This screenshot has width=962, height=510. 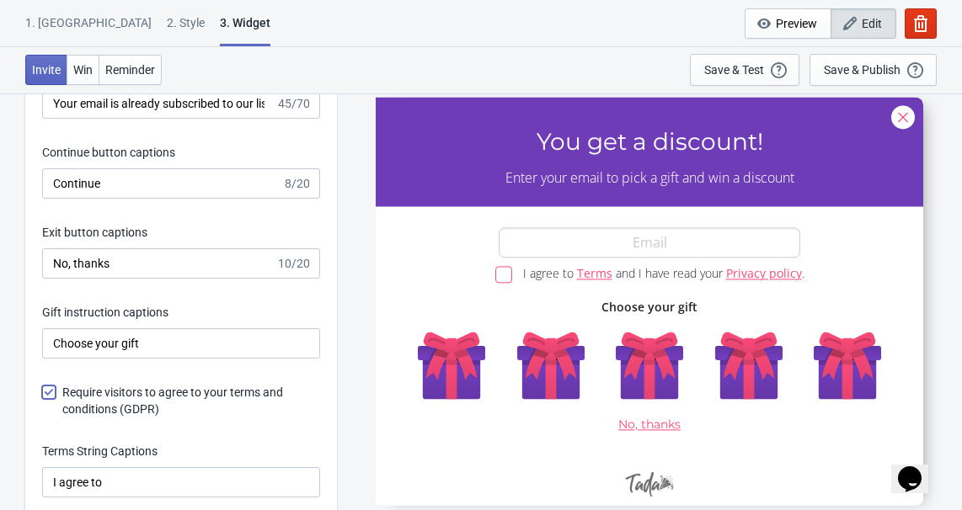 What do you see at coordinates (733, 70) in the screenshot?
I see `div: Save & Test` at bounding box center [733, 70].